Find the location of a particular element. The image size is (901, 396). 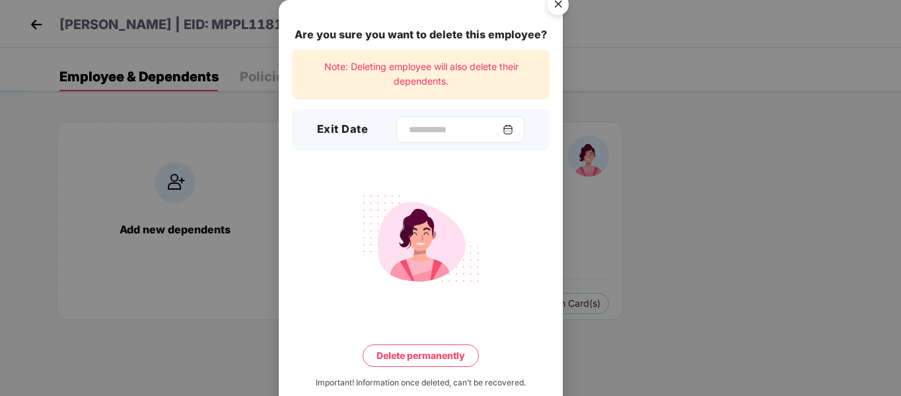

div: Important! Information once deleted, can’t be recovered. is located at coordinates (421, 383).